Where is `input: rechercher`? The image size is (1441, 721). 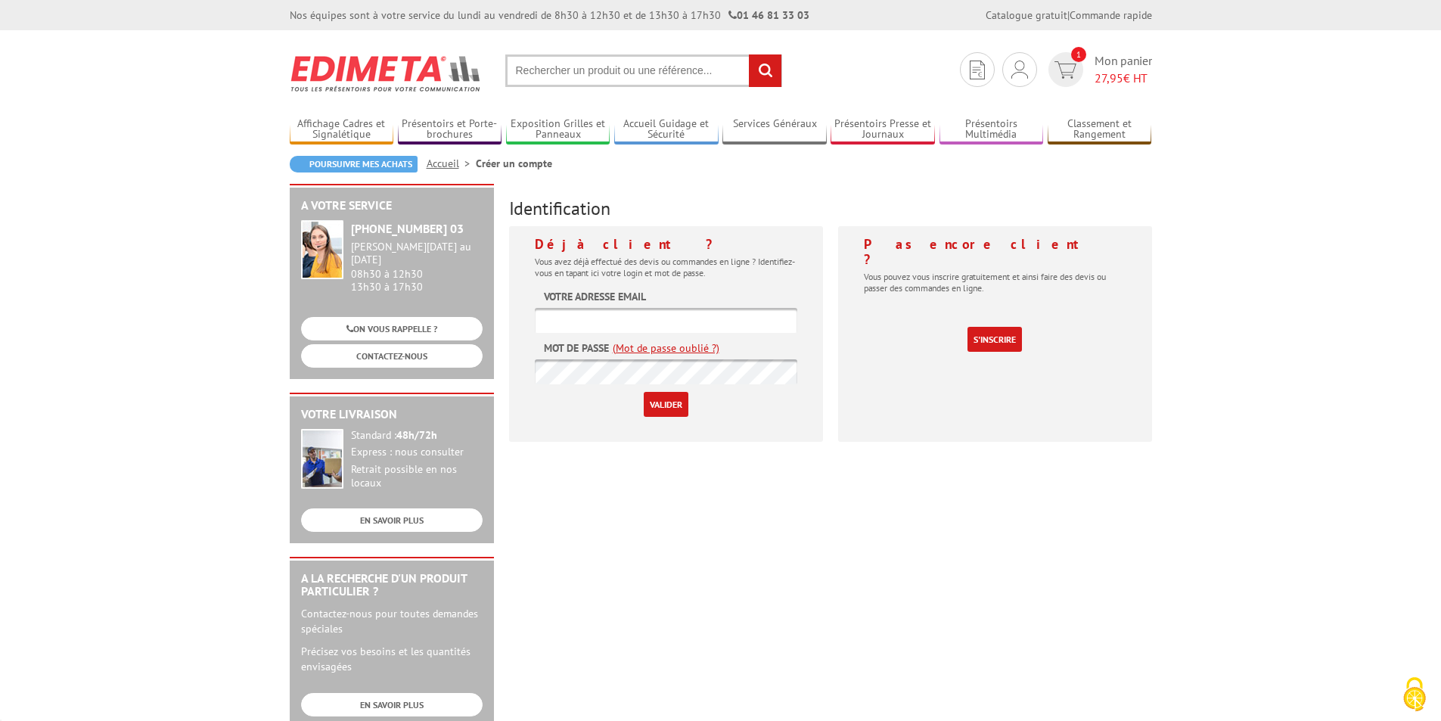
input: rechercher is located at coordinates (765, 70).